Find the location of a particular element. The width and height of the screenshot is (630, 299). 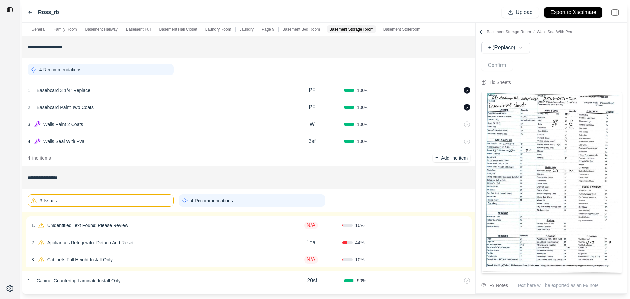

p: W is located at coordinates (312, 124).